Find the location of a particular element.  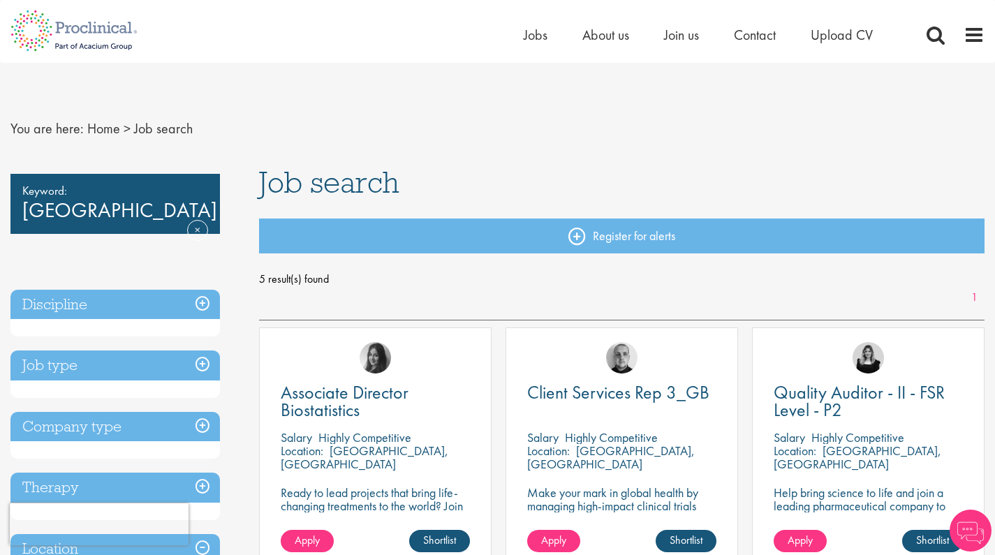

p: Help bring science to life and join a leading pharmaceutical company to play a key role in delive... is located at coordinates (868, 519).